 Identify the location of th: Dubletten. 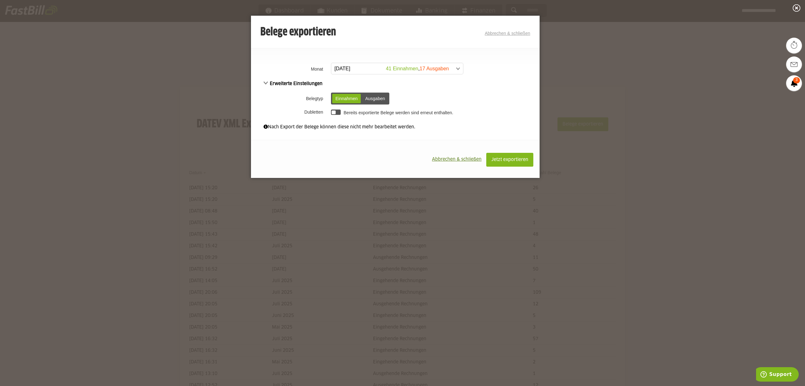
(290, 112).